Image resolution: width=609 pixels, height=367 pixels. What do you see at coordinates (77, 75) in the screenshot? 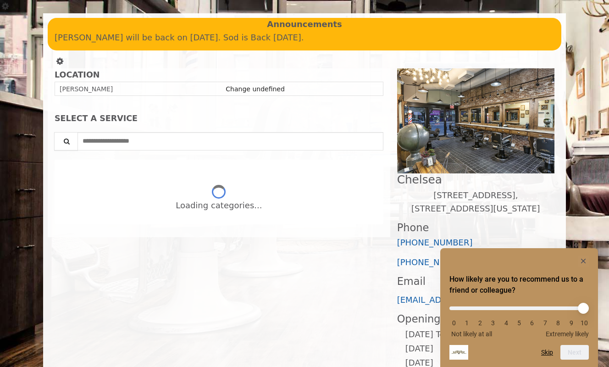
I see `b: LOCATION` at bounding box center [77, 75].